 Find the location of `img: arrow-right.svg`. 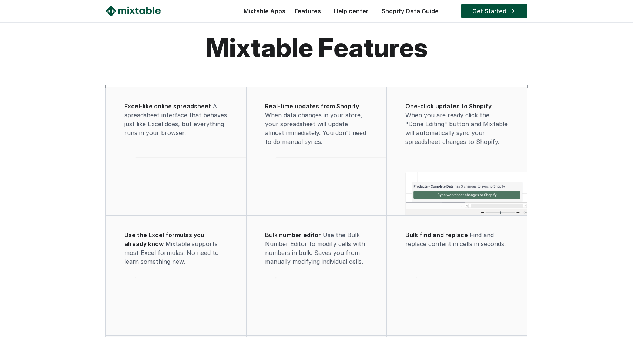

img: arrow-right.svg is located at coordinates (511, 11).